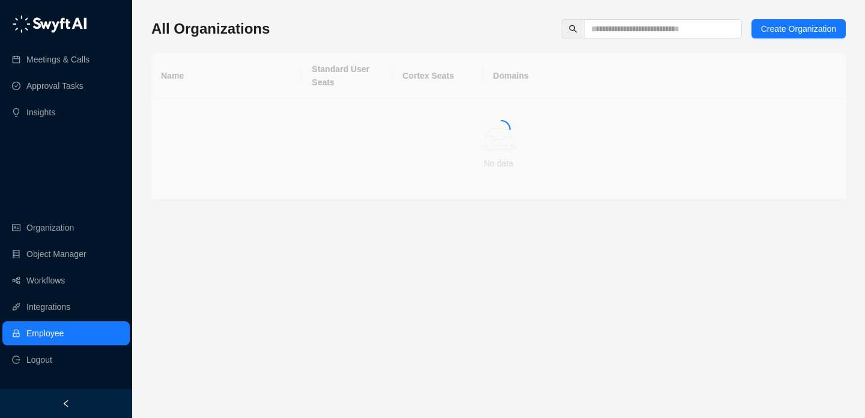 The image size is (865, 418). I want to click on a: Insights, so click(41, 112).